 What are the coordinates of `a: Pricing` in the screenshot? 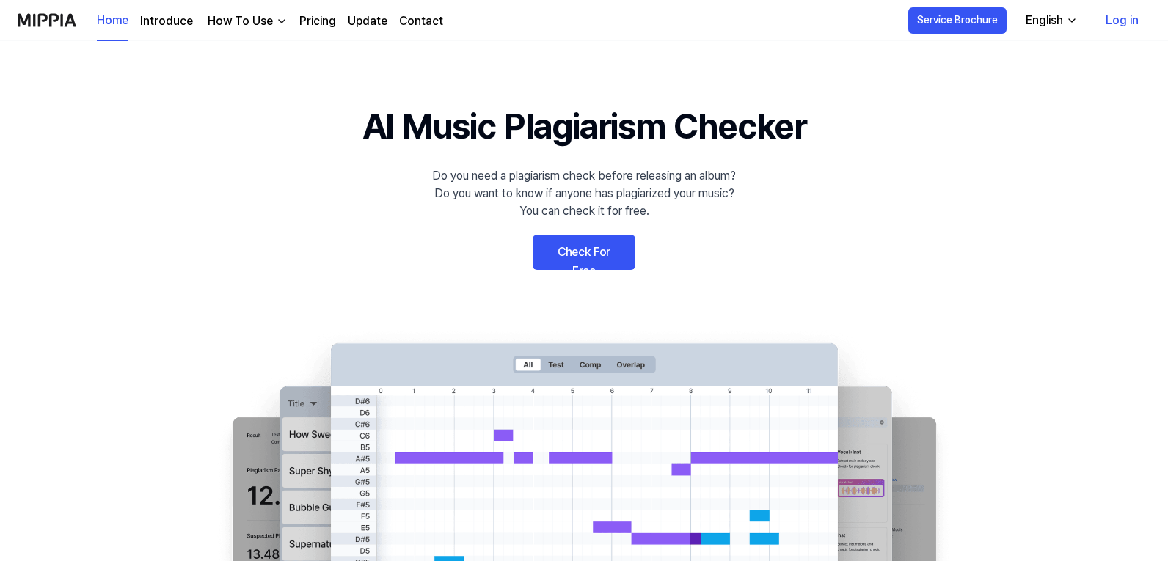 It's located at (318, 21).